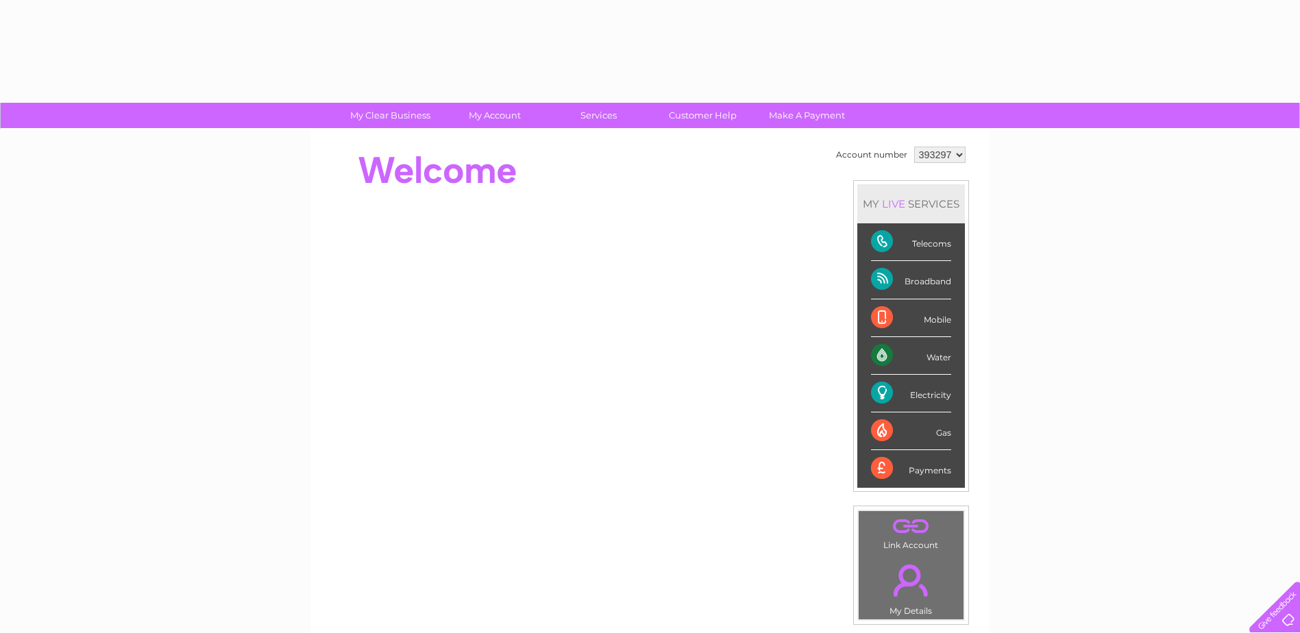 Image resolution: width=1300 pixels, height=633 pixels. I want to click on div: Water, so click(910, 356).